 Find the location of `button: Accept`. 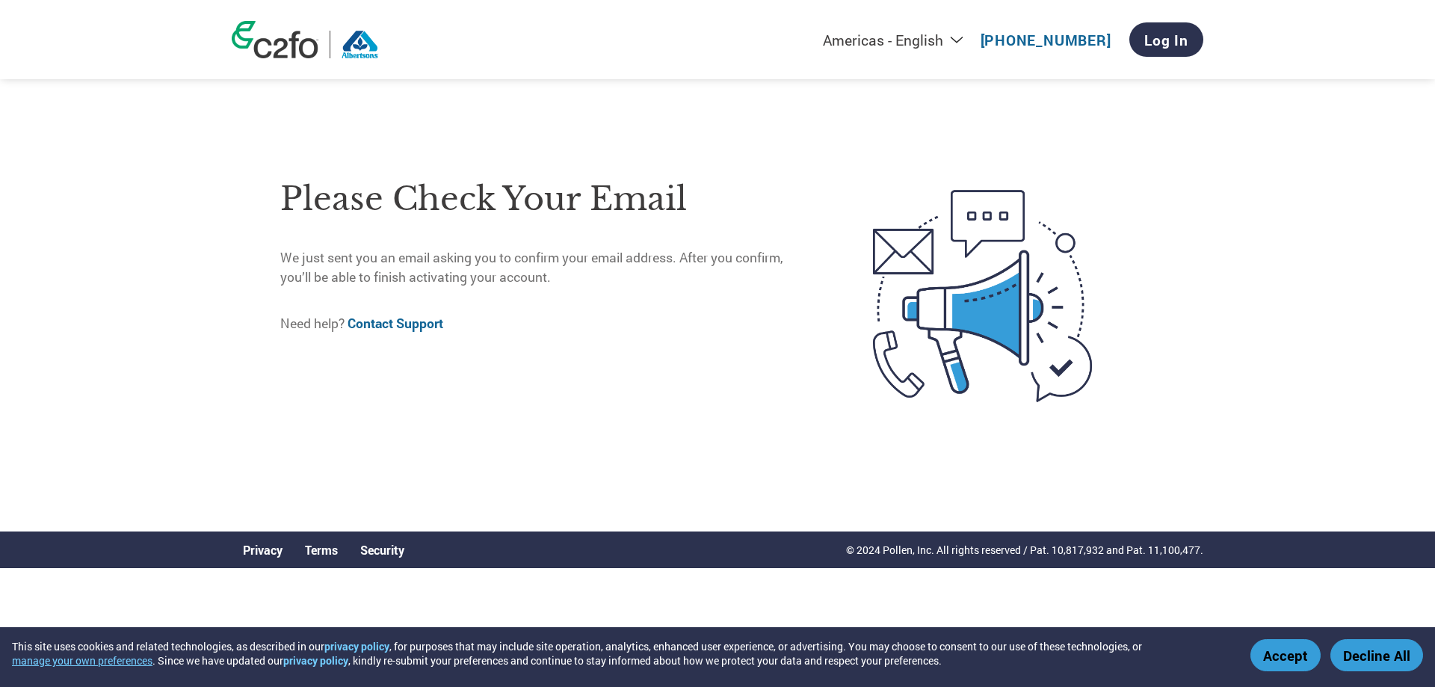

button: Accept is located at coordinates (1286, 655).